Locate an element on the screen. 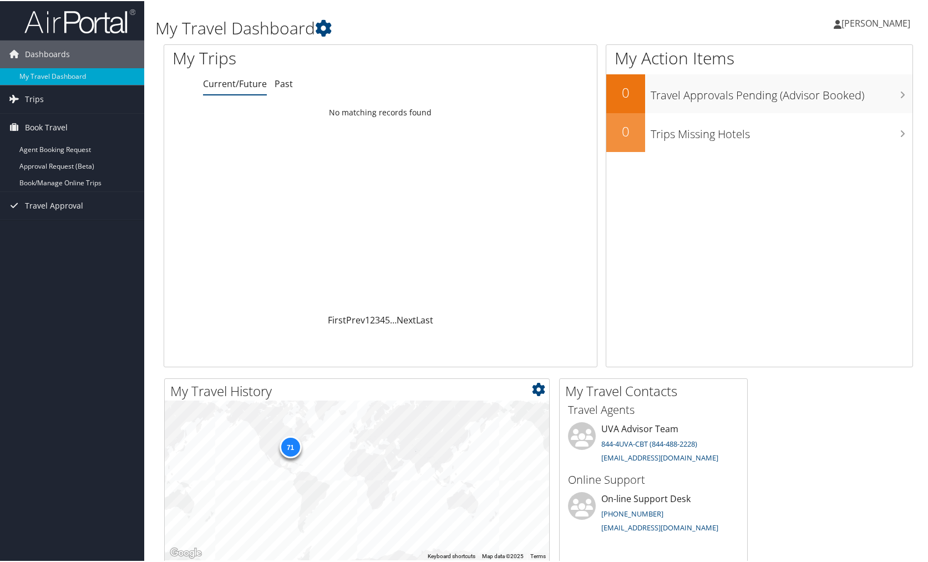  img: airportal-logo.png is located at coordinates (80, 20).